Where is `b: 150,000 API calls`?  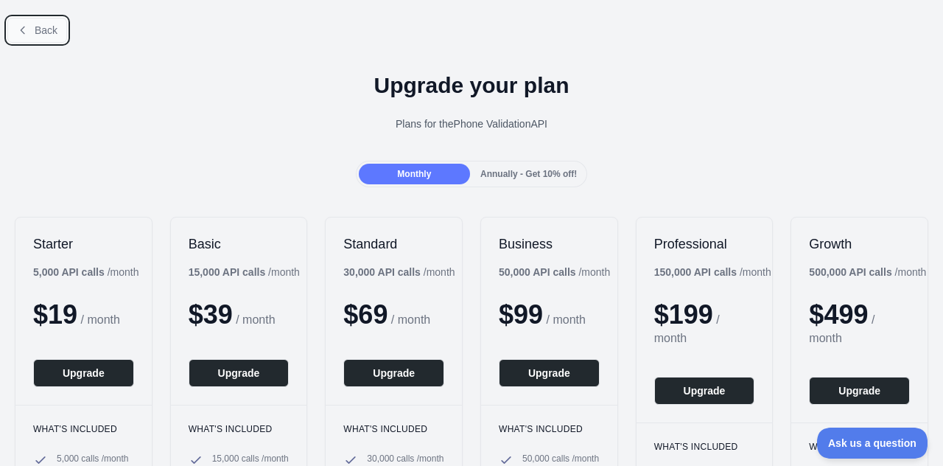
b: 150,000 API calls is located at coordinates (696, 272).